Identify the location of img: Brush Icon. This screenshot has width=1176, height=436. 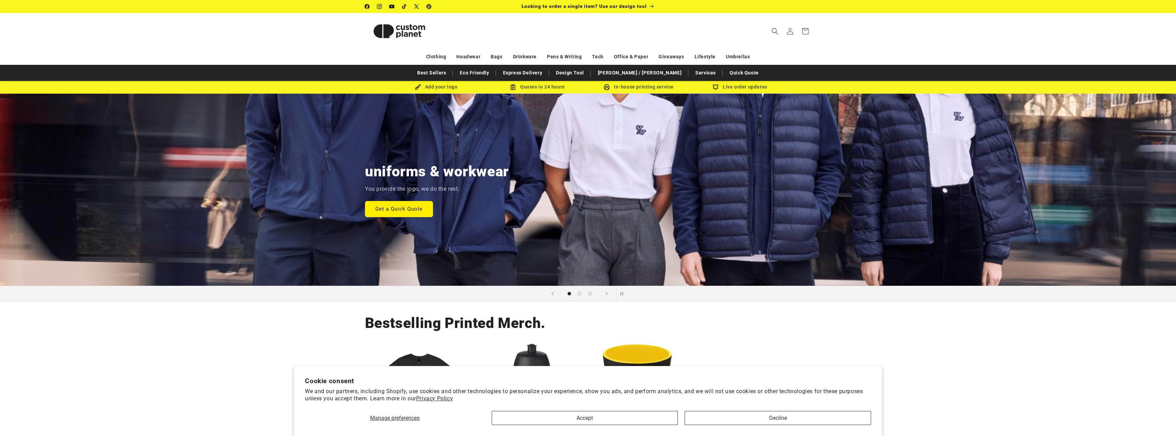
(418, 87).